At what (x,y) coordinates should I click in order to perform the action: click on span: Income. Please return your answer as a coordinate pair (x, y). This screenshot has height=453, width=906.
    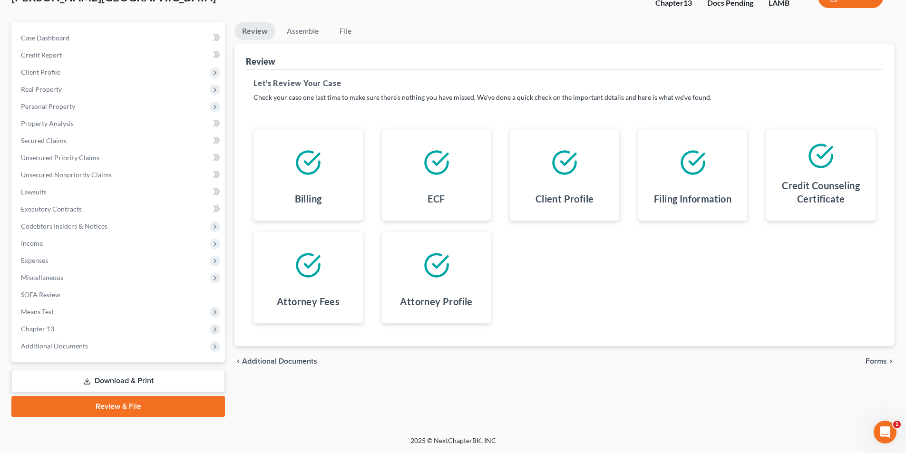
    Looking at the image, I should click on (32, 243).